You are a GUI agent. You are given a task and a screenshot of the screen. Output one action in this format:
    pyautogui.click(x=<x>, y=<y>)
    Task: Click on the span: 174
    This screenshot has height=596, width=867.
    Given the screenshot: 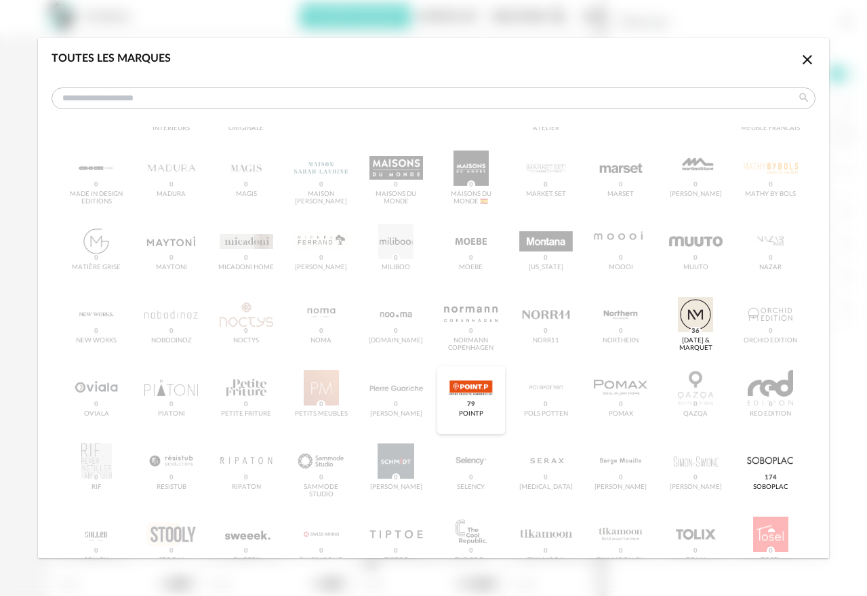 What is the action you would take?
    pyautogui.click(x=771, y=478)
    